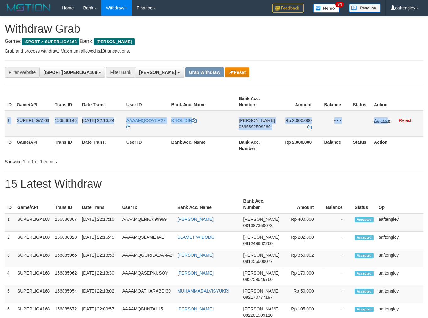 Image resolution: width=428 pixels, height=318 pixels. Describe the element at coordinates (382, 120) in the screenshot. I see `a: Approve` at that location.